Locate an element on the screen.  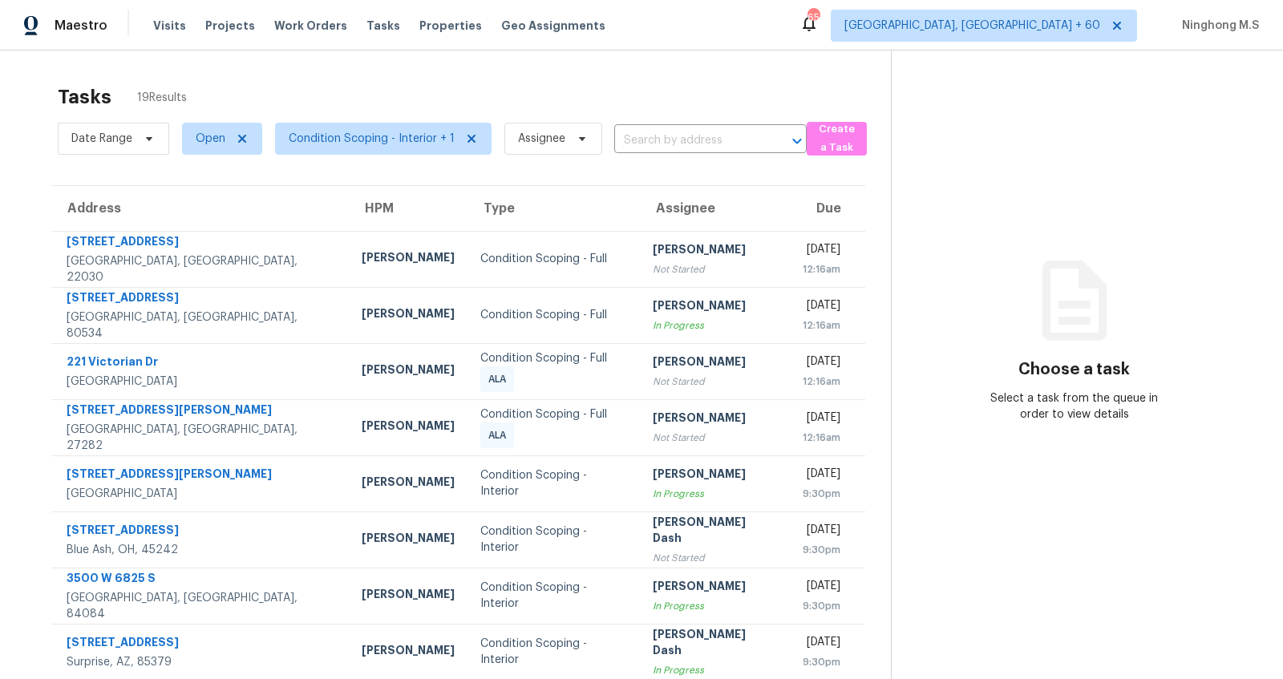
button: Create a Task is located at coordinates (836, 139).